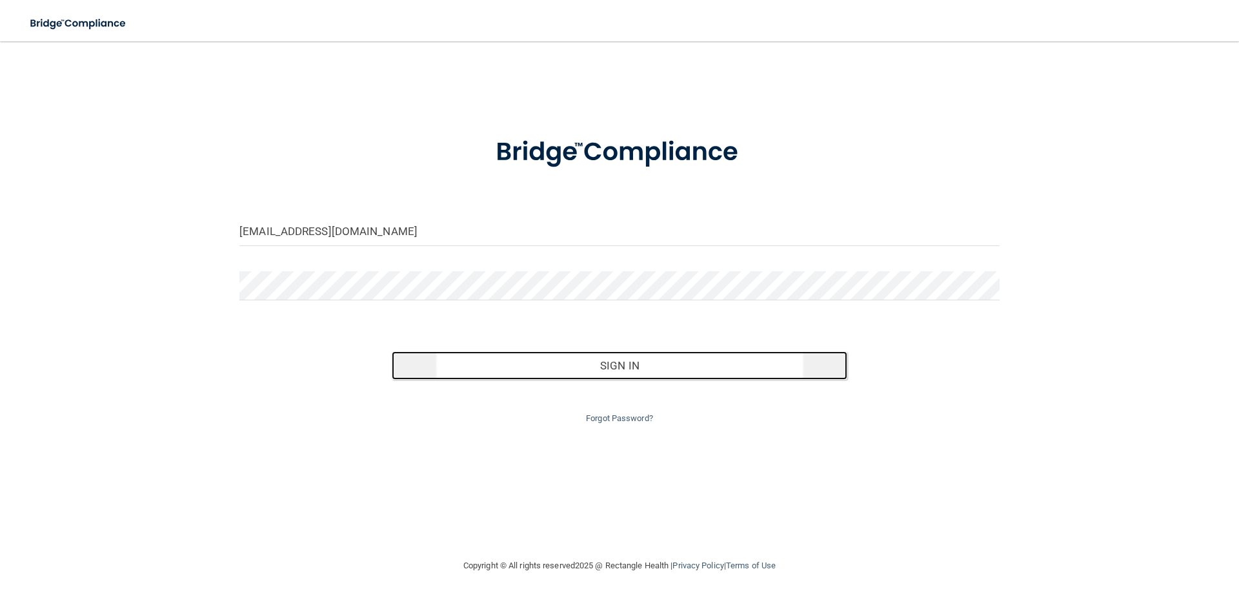 The height and width of the screenshot is (600, 1239). What do you see at coordinates (620, 231) in the screenshot?
I see `input: Email` at bounding box center [620, 231].